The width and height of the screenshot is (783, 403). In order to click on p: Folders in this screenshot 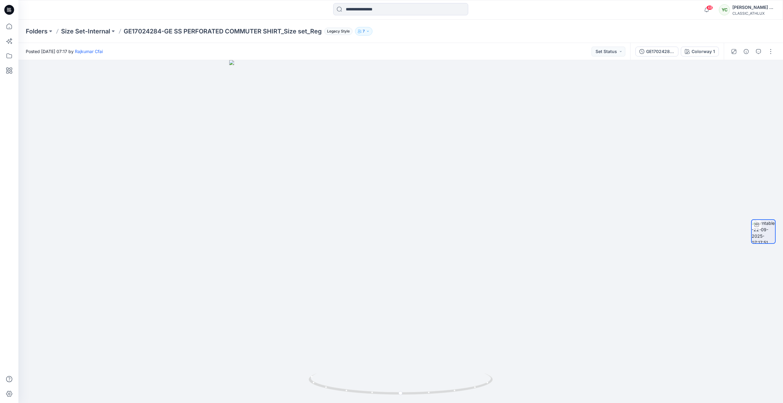, I will do `click(36, 31)`.